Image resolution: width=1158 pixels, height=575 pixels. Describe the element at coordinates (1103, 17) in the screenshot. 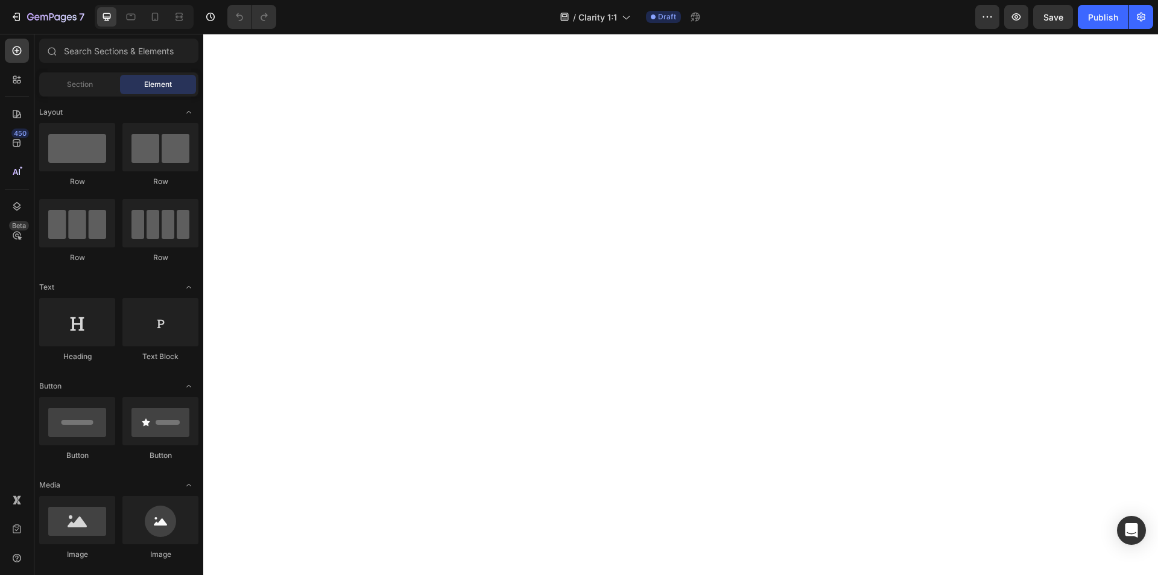

I see `div: Publish` at that location.